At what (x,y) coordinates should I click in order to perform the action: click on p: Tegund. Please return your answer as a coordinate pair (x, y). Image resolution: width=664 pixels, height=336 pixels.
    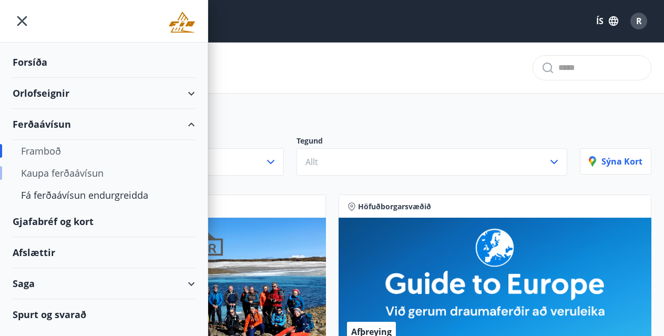
    Looking at the image, I should click on (432, 142).